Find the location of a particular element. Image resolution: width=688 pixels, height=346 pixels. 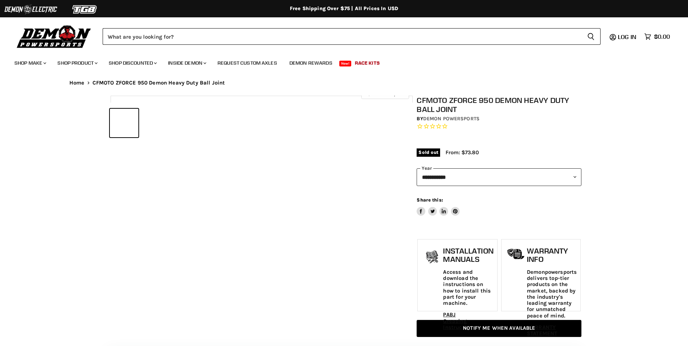

nav: Breadcrumbs is located at coordinates (344, 83).